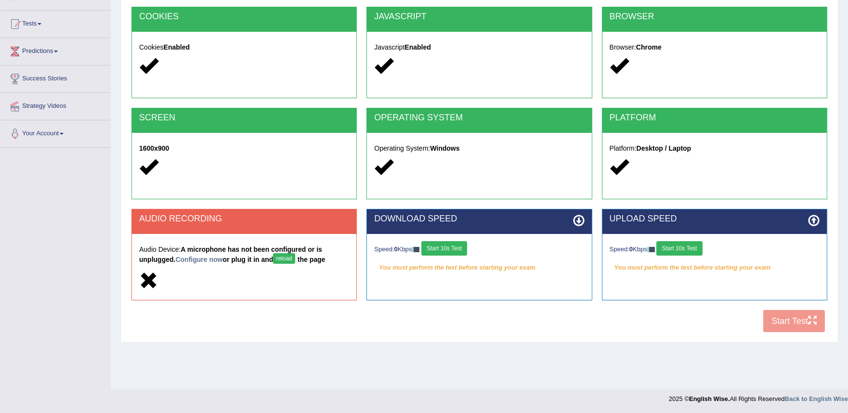  I want to click on h5: Platform:, so click(715, 148).